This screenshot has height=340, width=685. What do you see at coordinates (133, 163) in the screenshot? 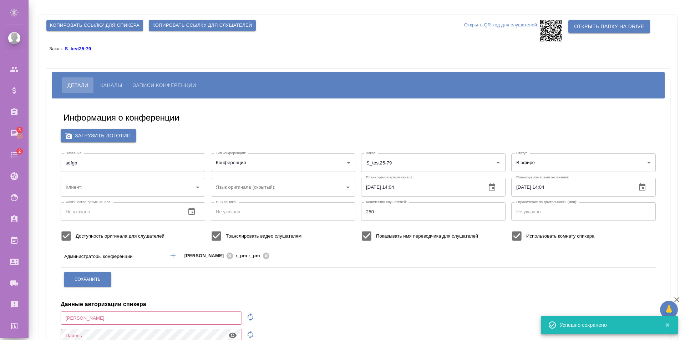
I see `input: Не указан` at bounding box center [133, 163].